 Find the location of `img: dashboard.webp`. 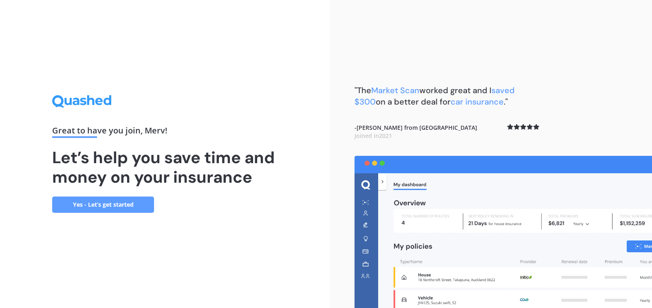

img: dashboard.webp is located at coordinates (503, 232).